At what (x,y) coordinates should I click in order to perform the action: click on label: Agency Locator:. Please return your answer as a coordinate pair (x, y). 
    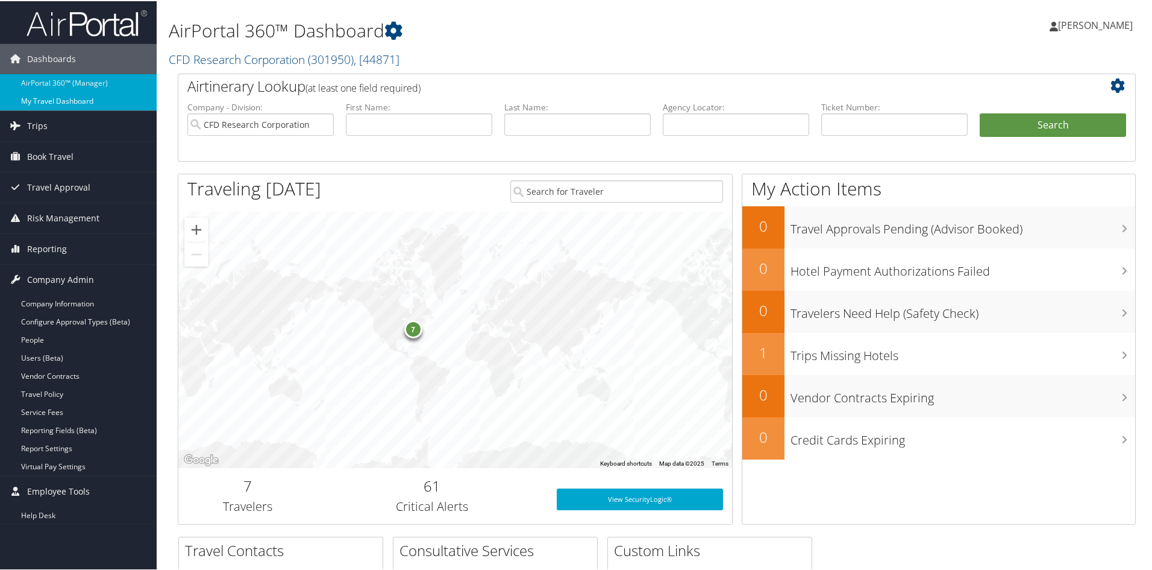
    Looking at the image, I should click on (736, 106).